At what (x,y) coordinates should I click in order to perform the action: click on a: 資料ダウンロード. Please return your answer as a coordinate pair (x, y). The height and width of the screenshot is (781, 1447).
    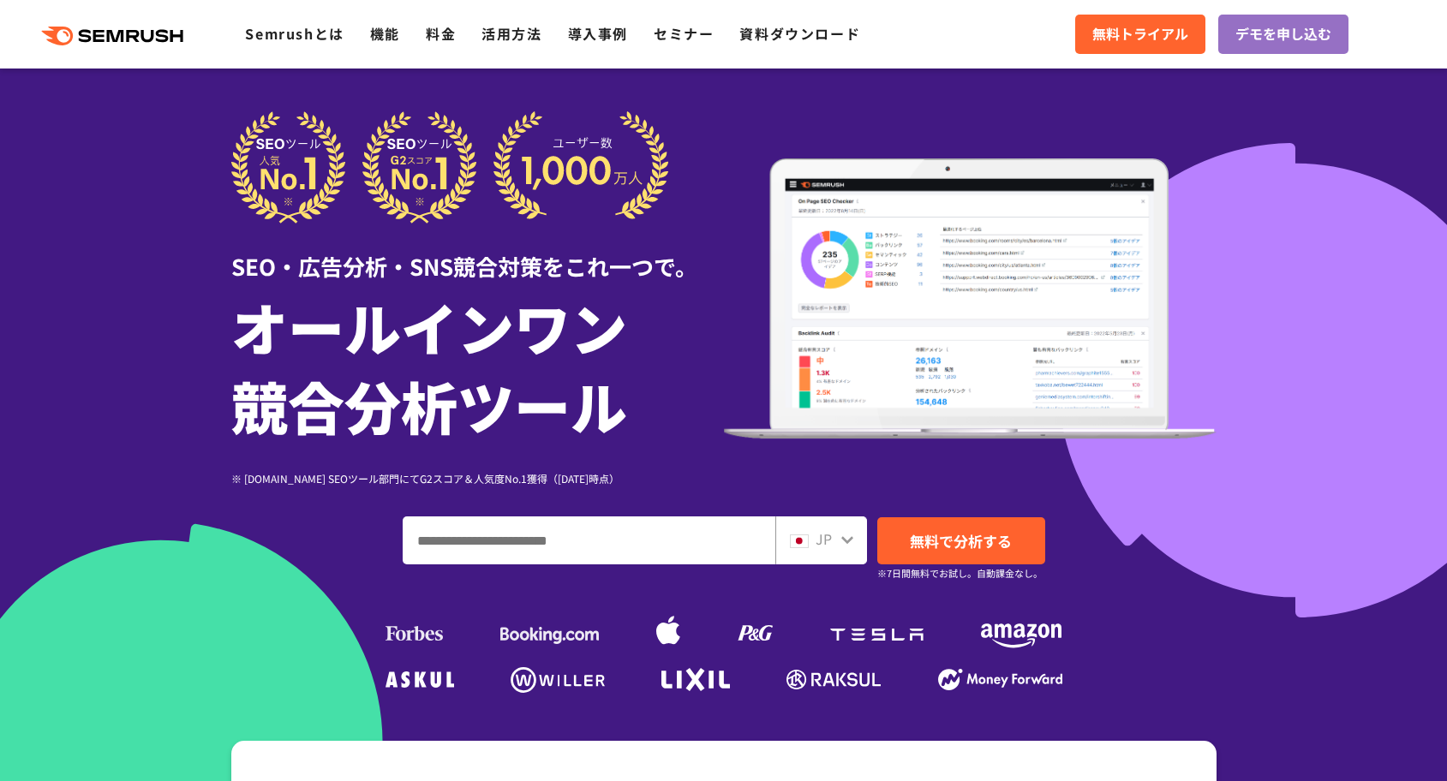
    Looking at the image, I should click on (799, 33).